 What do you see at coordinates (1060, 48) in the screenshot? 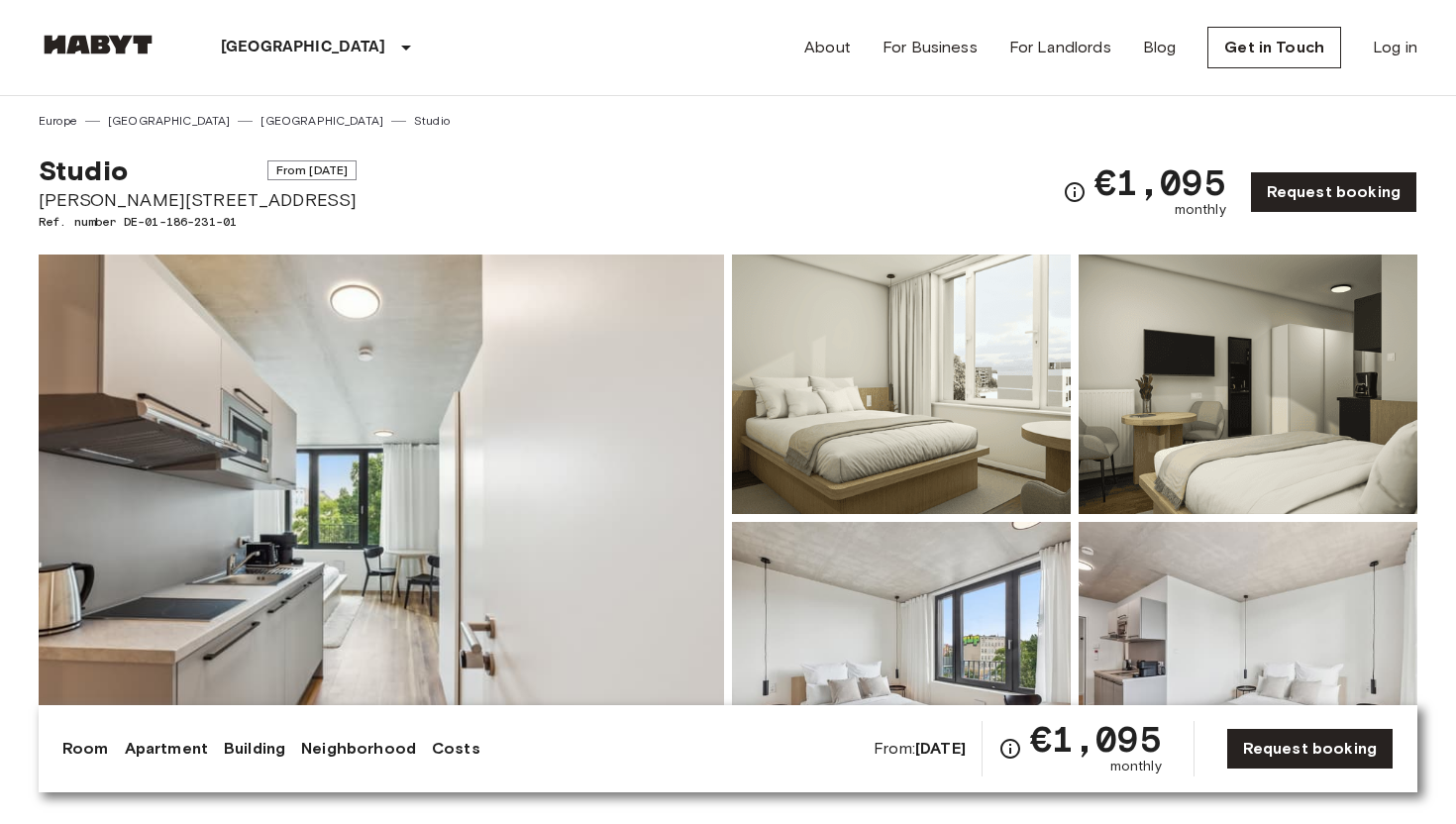
I see `a: For Landlords` at bounding box center [1060, 48].